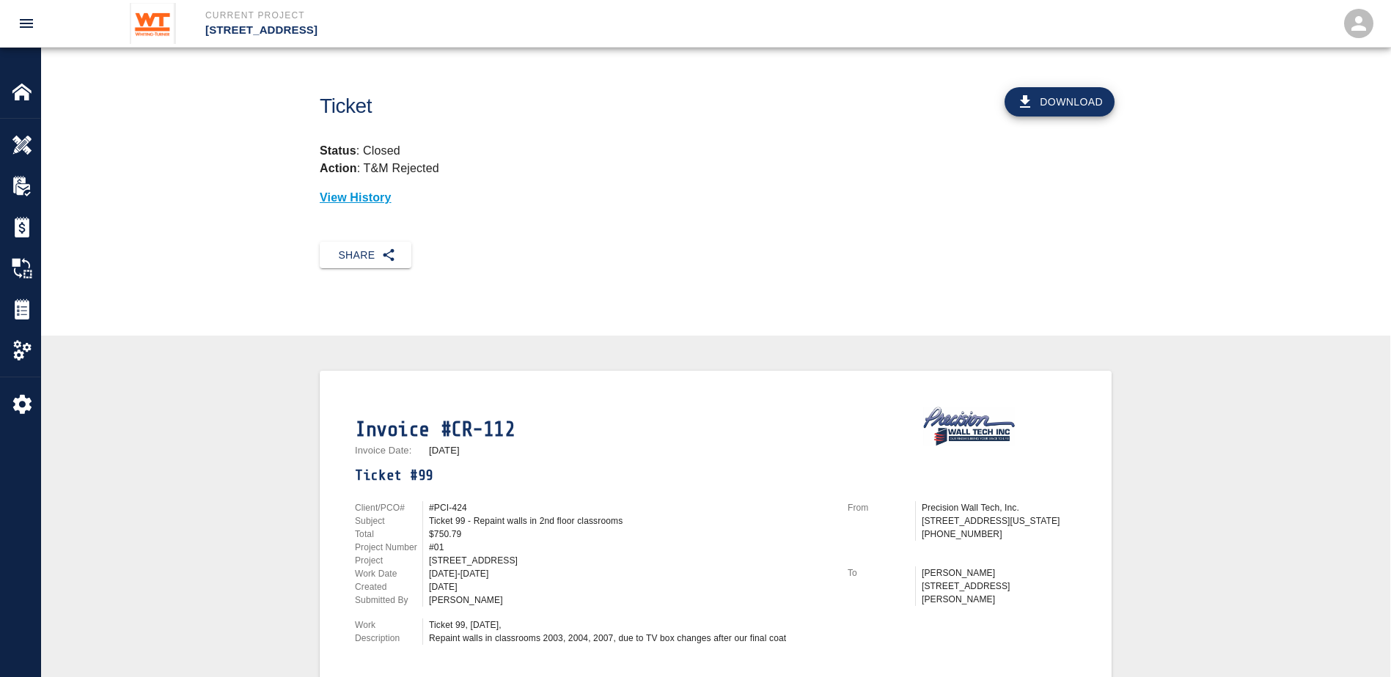  Describe the element at coordinates (338, 150) in the screenshot. I see `strong: Status` at that location.